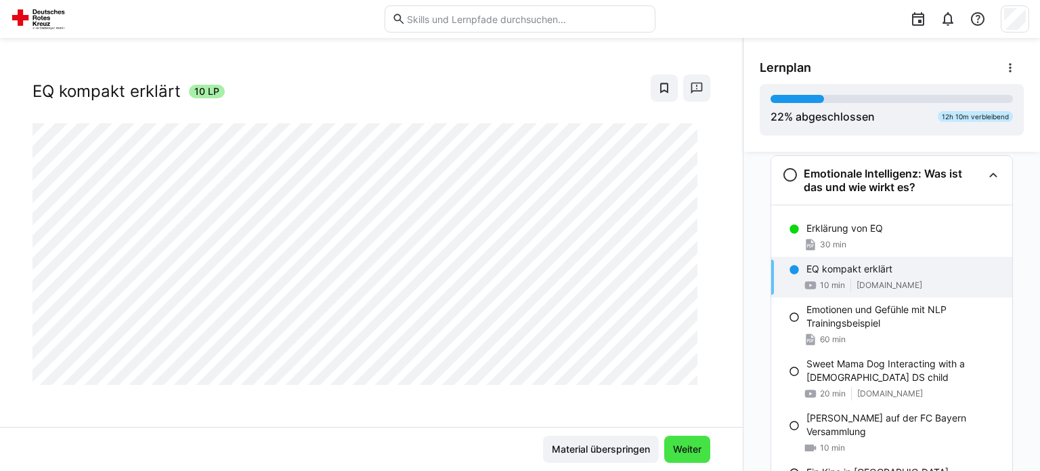 The height and width of the screenshot is (471, 1040). I want to click on span: 22, so click(777, 116).